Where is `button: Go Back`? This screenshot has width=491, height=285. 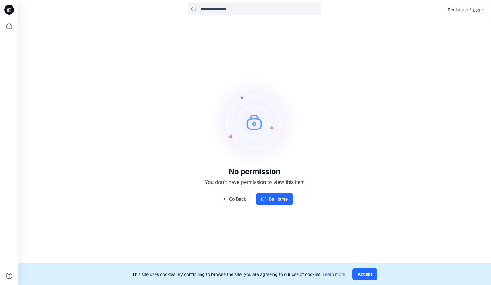
button: Go Back is located at coordinates (234, 199).